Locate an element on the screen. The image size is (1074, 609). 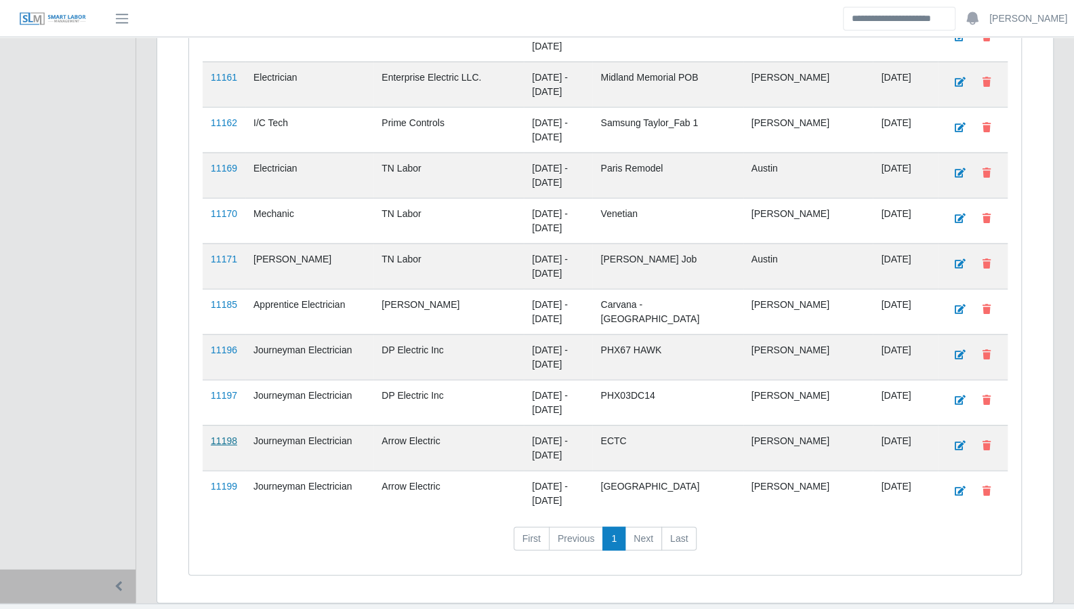
a: 11196 is located at coordinates (224, 350).